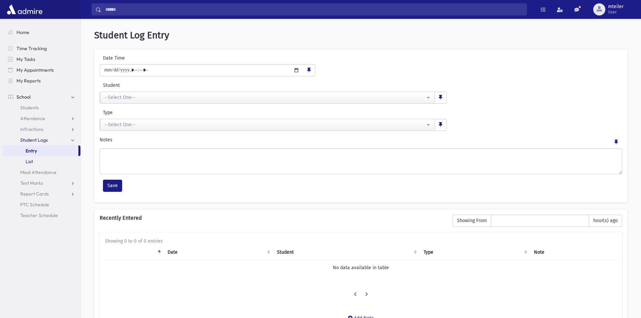 Image resolution: width=641 pixels, height=318 pixels. What do you see at coordinates (23, 32) in the screenshot?
I see `span: Home` at bounding box center [23, 32].